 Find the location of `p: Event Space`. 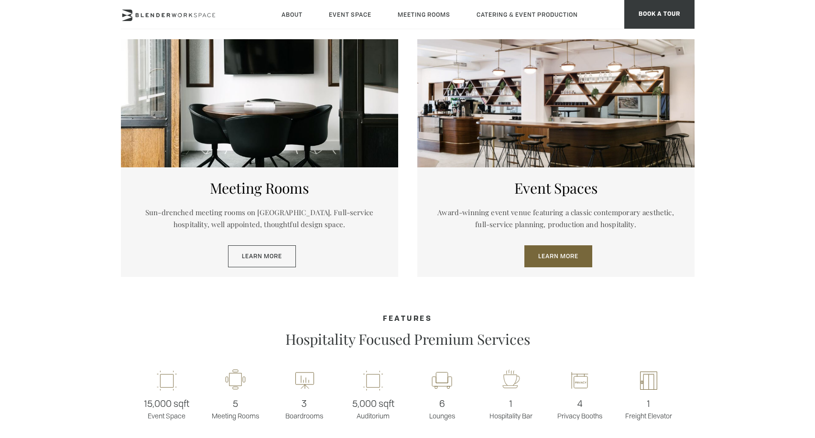

p: Event Space is located at coordinates (167, 408).